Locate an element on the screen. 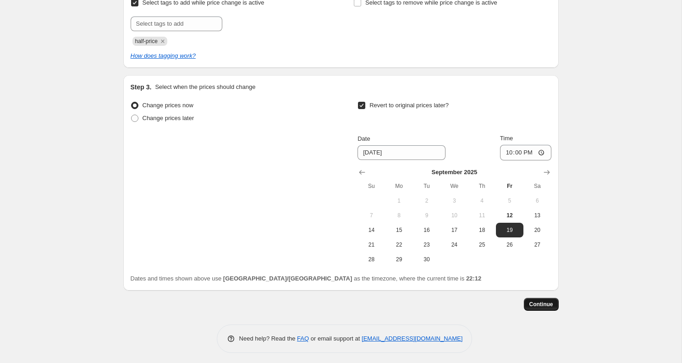 The width and height of the screenshot is (682, 363). button: Monday September 8 2025 is located at coordinates (399, 216).